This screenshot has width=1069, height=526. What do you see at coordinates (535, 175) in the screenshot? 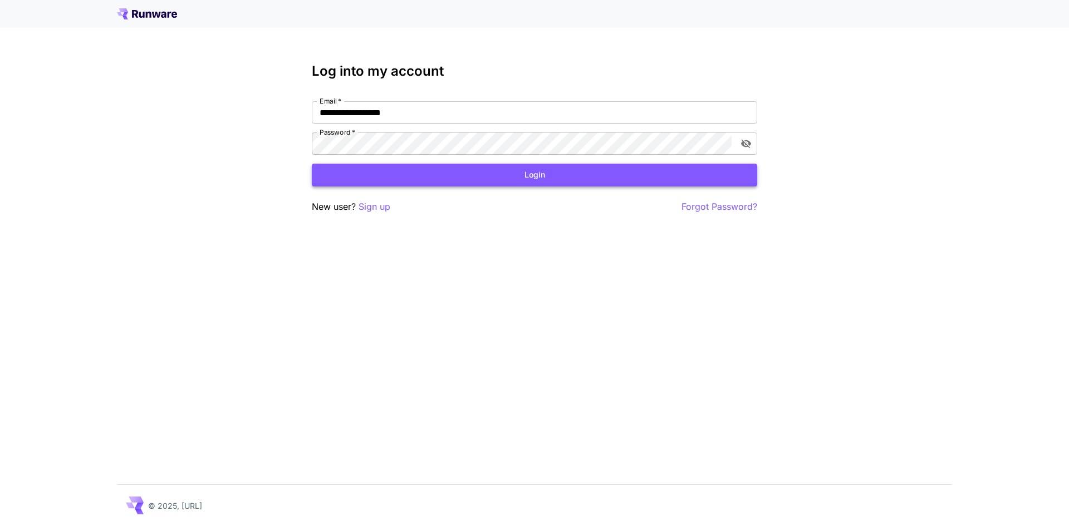
I see `button: Login` at bounding box center [535, 175].